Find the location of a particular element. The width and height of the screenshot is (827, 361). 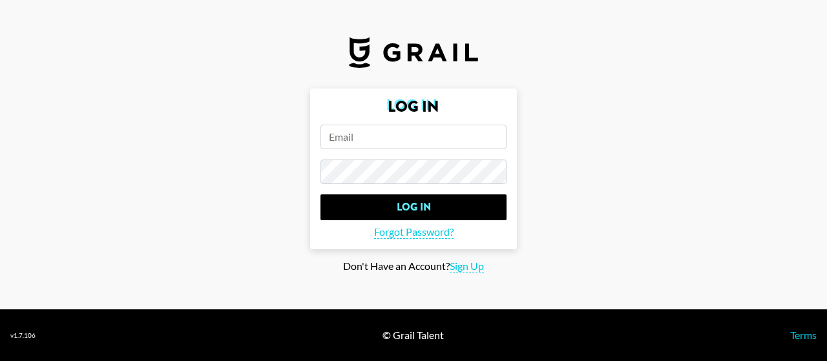

div: Don't Have an Account? is located at coordinates (414, 266).